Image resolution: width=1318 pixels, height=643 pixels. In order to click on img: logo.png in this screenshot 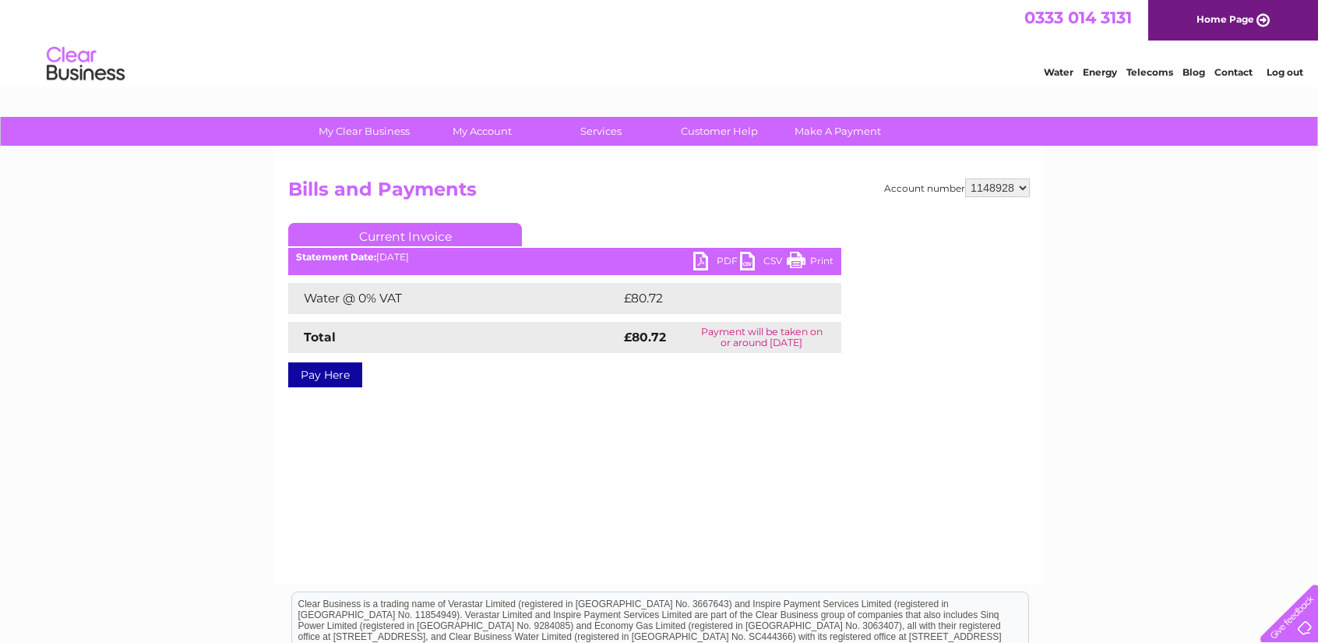, I will do `click(86, 64)`.